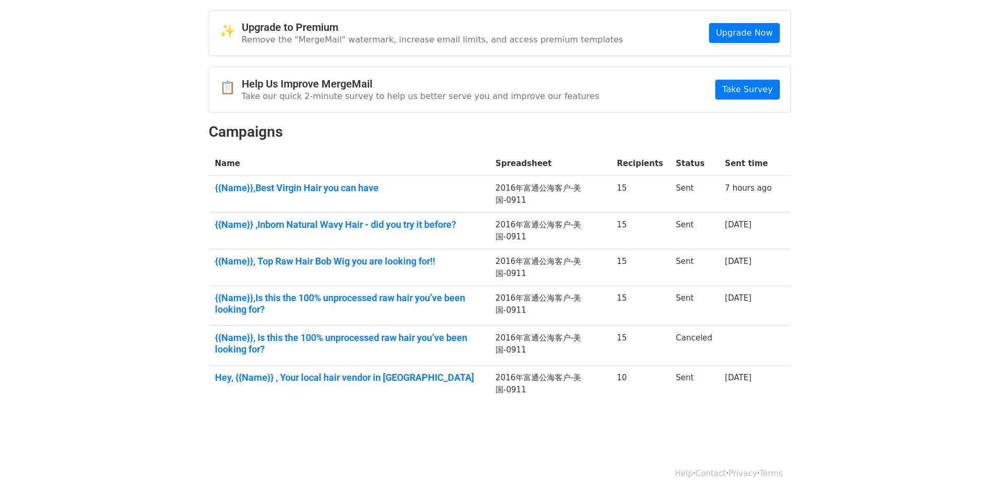 The image size is (999, 495). I want to click on th: Spreadsheet, so click(549, 164).